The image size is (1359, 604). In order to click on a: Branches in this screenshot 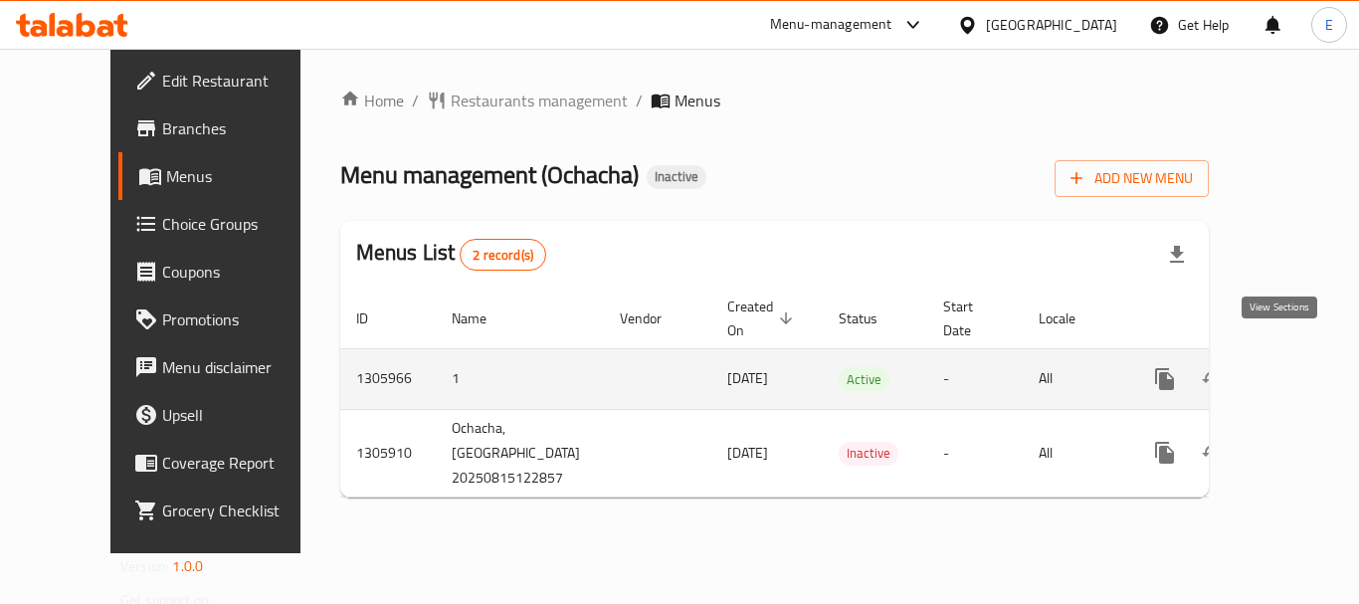, I will do `click(228, 128)`.